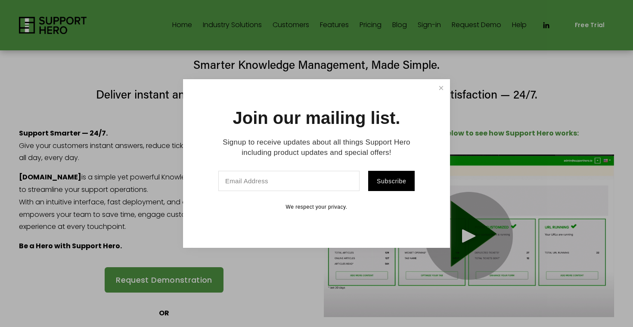 The height and width of the screenshot is (327, 633). I want to click on h1: Join our mailing list., so click(317, 118).